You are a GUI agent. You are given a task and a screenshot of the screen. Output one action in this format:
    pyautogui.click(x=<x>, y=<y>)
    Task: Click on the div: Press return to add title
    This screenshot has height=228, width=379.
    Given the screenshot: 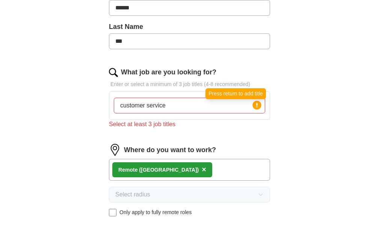 What is the action you would take?
    pyautogui.click(x=235, y=93)
    